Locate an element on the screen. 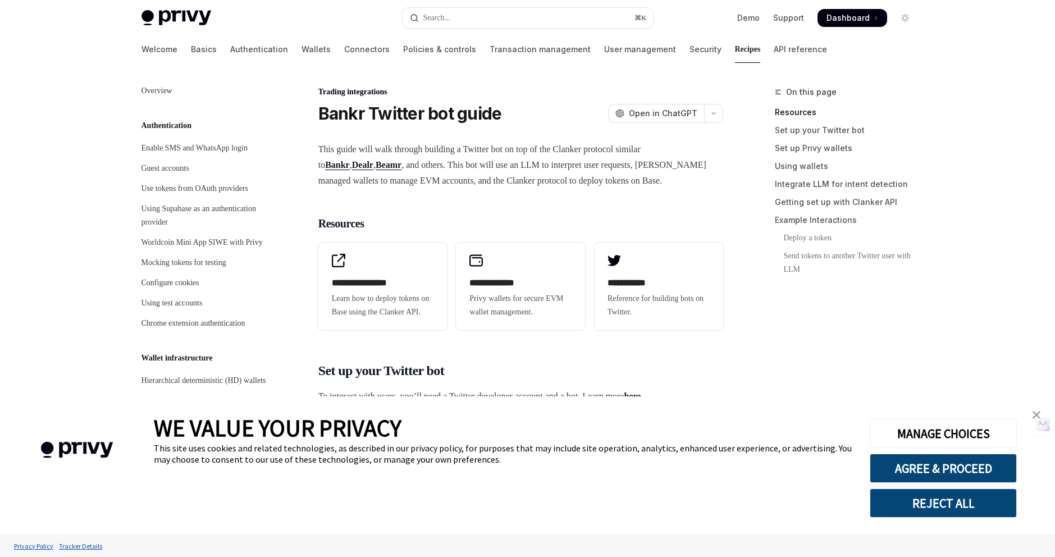  a: Example Interactions is located at coordinates (849, 220).